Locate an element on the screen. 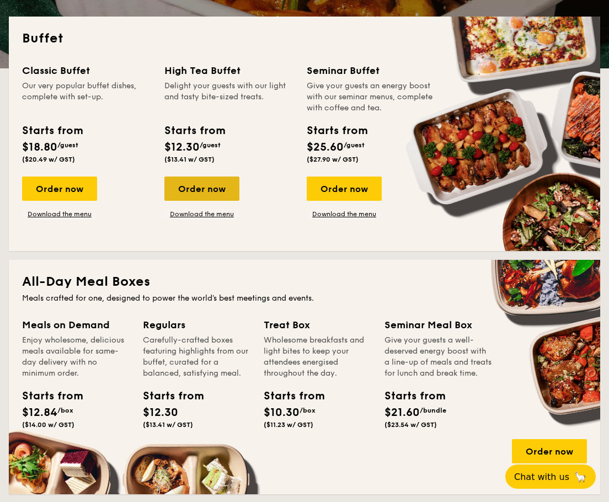 The width and height of the screenshot is (609, 502). div: High Tea Buffet is located at coordinates (229, 71).